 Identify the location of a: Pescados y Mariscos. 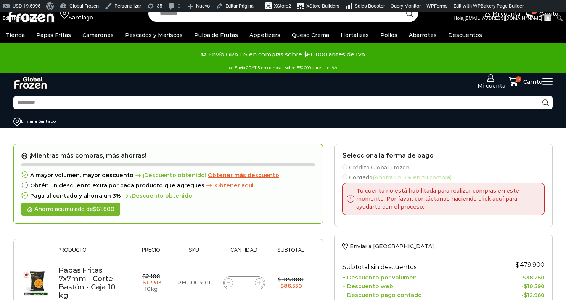
(154, 35).